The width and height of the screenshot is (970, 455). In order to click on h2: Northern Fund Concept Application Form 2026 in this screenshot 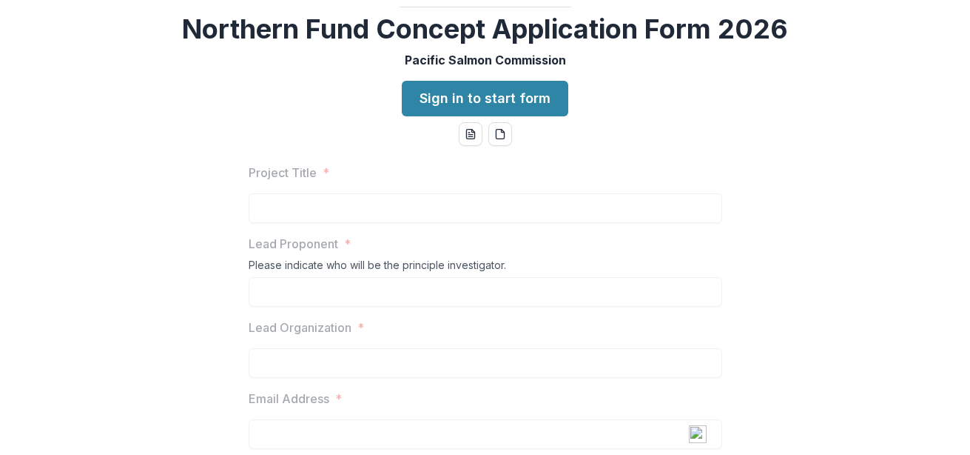, I will do `click(485, 29)`.